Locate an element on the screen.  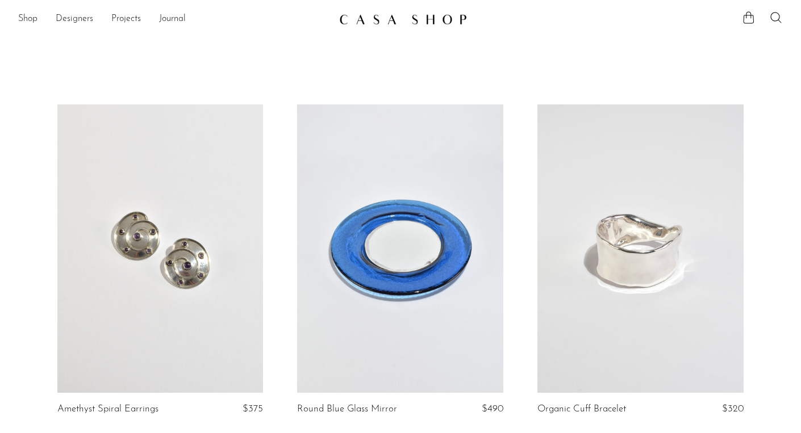
a: Designers is located at coordinates (74, 19).